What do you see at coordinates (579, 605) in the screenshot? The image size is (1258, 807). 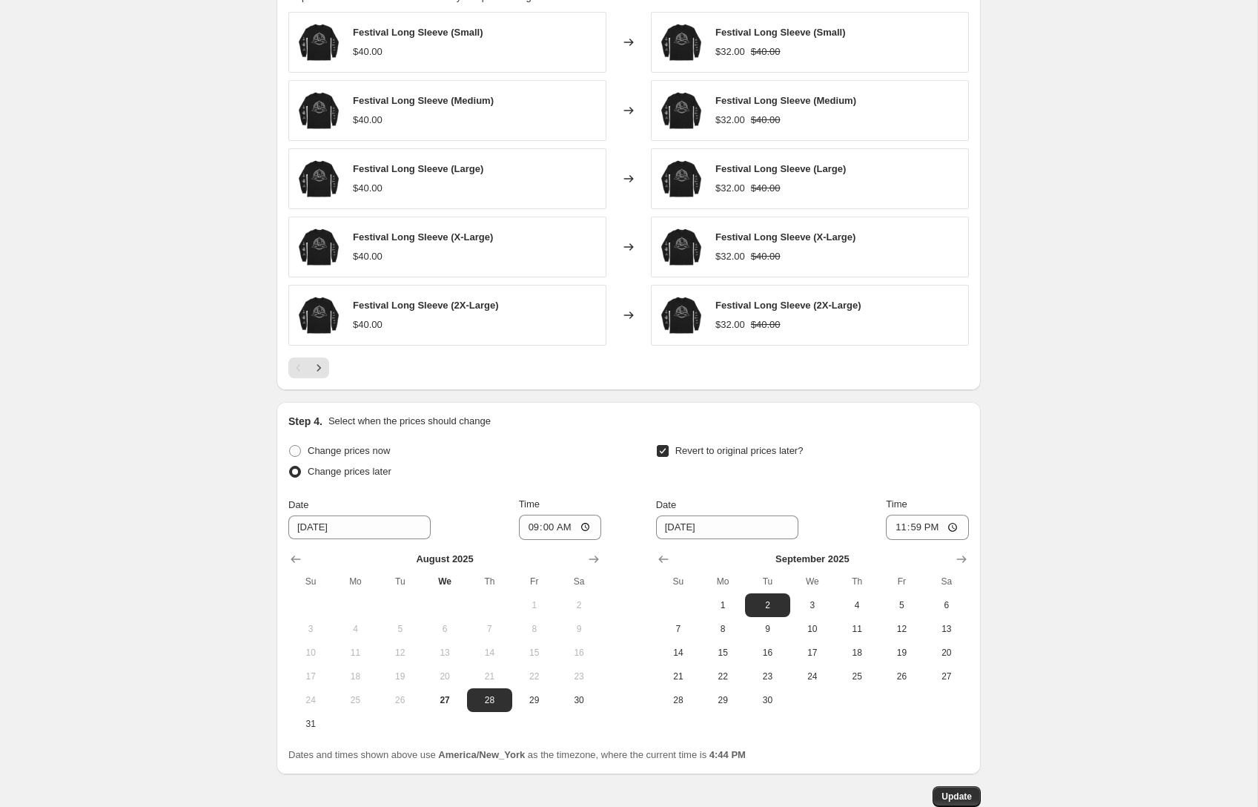 I see `button: Saturday August 2 2025` at bounding box center [579, 605].